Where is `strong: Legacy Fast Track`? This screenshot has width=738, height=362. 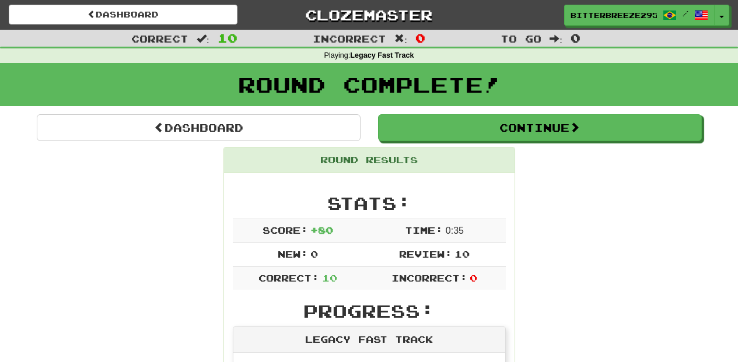 strong: Legacy Fast Track is located at coordinates (382, 55).